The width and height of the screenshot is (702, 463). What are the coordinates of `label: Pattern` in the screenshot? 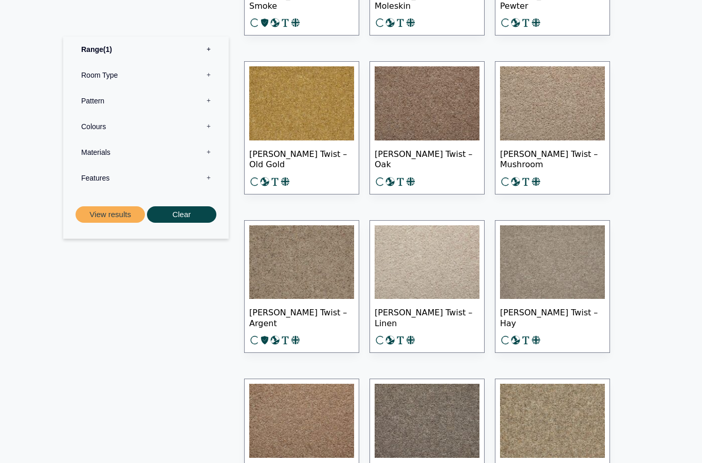 It's located at (146, 100).